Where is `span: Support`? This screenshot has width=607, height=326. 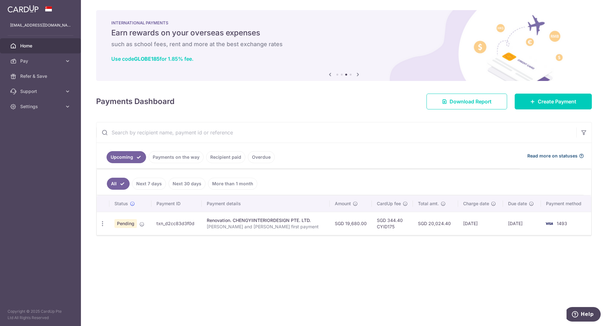
span: Support is located at coordinates (41, 91).